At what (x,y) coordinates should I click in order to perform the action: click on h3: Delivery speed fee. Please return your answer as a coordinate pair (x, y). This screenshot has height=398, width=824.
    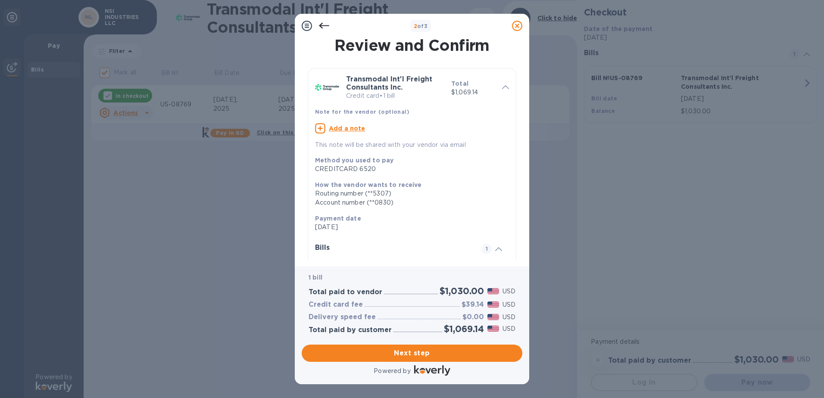
    Looking at the image, I should click on (342, 317).